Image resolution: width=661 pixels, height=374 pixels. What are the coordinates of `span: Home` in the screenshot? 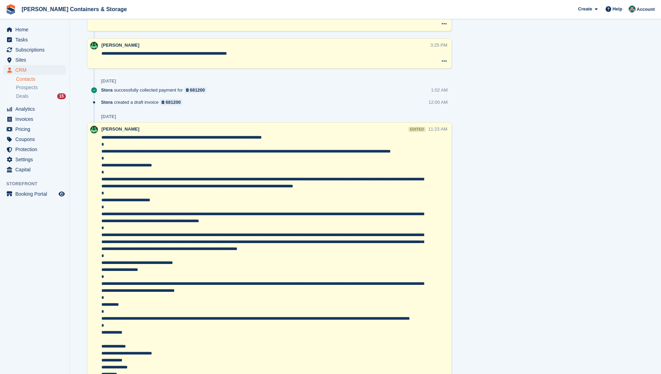 It's located at (36, 30).